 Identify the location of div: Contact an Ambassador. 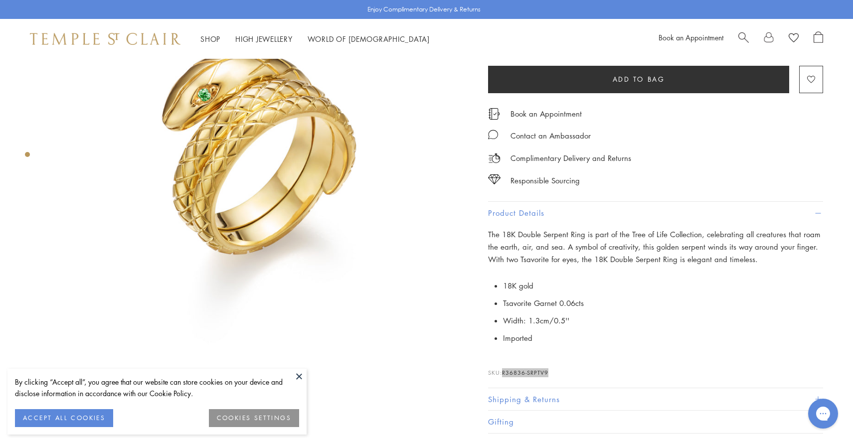
(551, 136).